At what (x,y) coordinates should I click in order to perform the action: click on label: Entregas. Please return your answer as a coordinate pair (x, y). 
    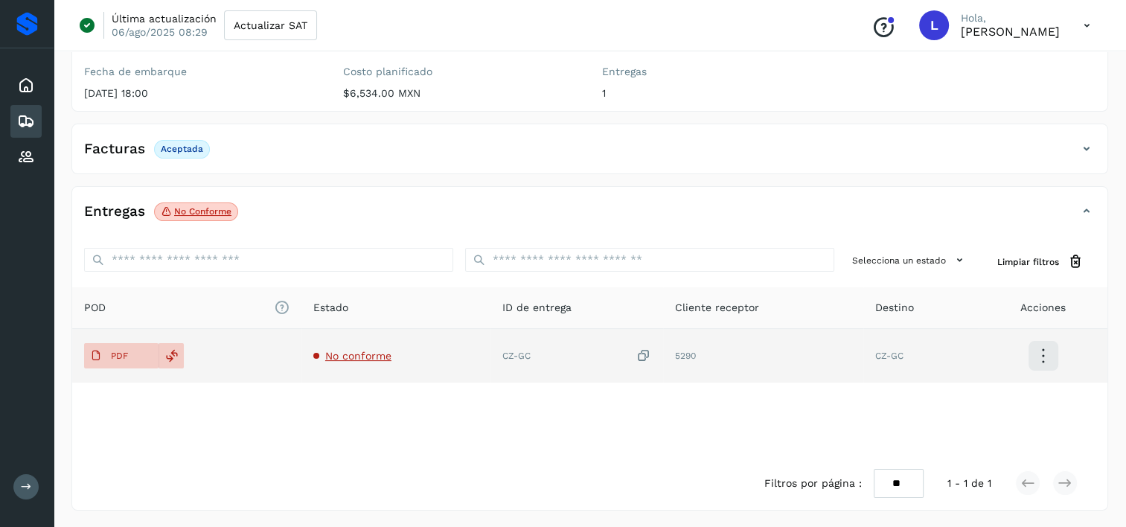
    Looking at the image, I should click on (720, 71).